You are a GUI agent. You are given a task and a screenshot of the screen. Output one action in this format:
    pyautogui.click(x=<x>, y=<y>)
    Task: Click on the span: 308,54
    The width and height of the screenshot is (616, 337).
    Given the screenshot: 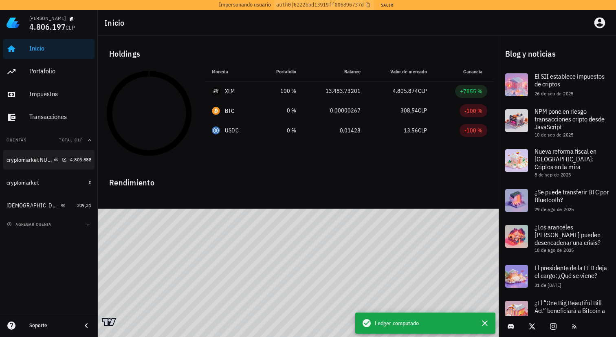 What is the action you would take?
    pyautogui.click(x=409, y=110)
    